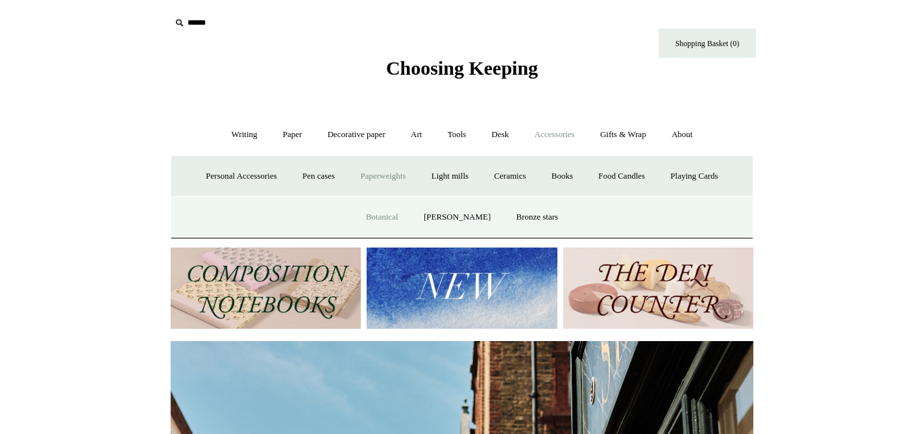  I want to click on img: The Deli Counter, so click(658, 288).